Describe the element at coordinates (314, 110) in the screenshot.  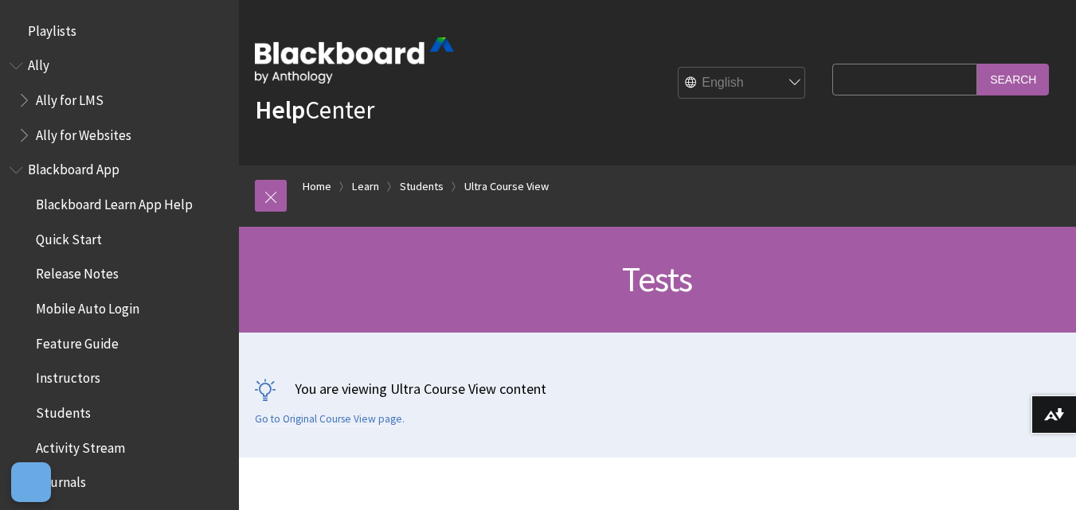
I see `a: HelpCenter` at that location.